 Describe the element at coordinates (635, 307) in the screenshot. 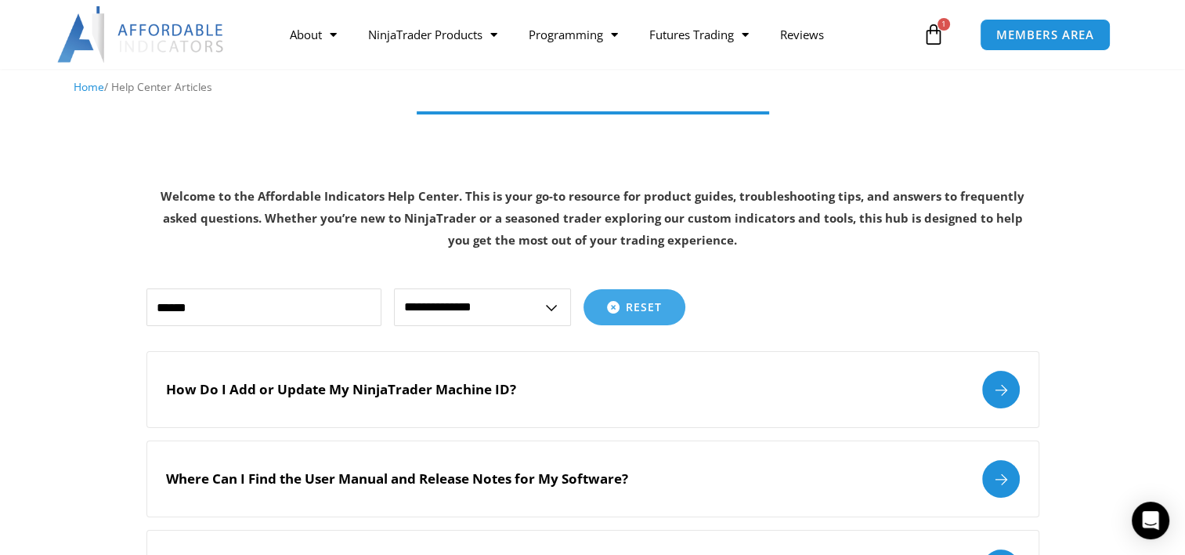

I see `button: Reset` at that location.